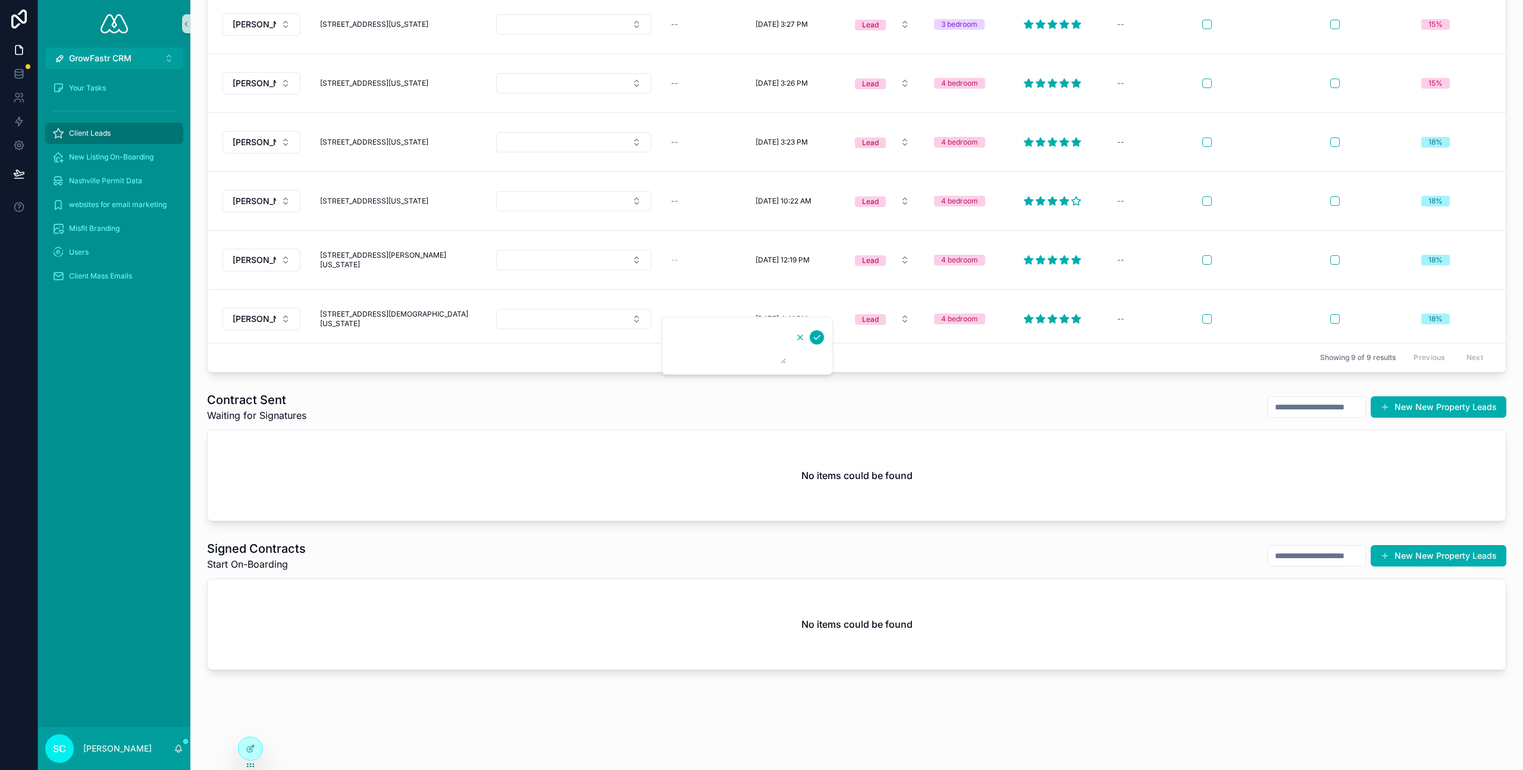 This screenshot has height=770, width=1523. What do you see at coordinates (118, 205) in the screenshot?
I see `span: websites for email marketing` at bounding box center [118, 205].